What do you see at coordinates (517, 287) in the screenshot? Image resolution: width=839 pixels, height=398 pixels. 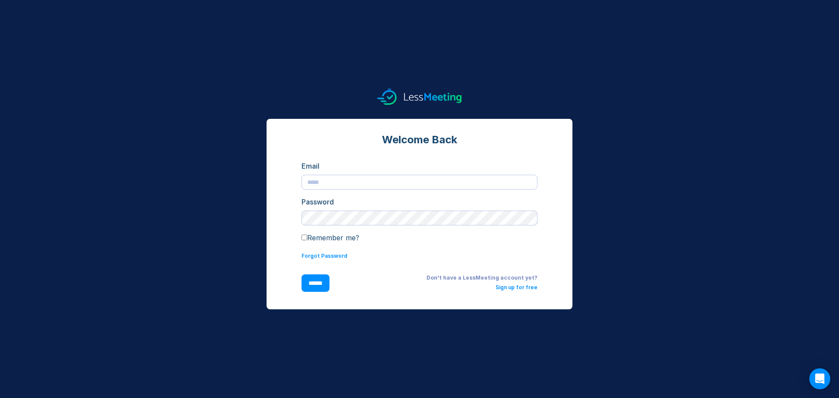 I see `a: Sign up for free` at bounding box center [517, 287].